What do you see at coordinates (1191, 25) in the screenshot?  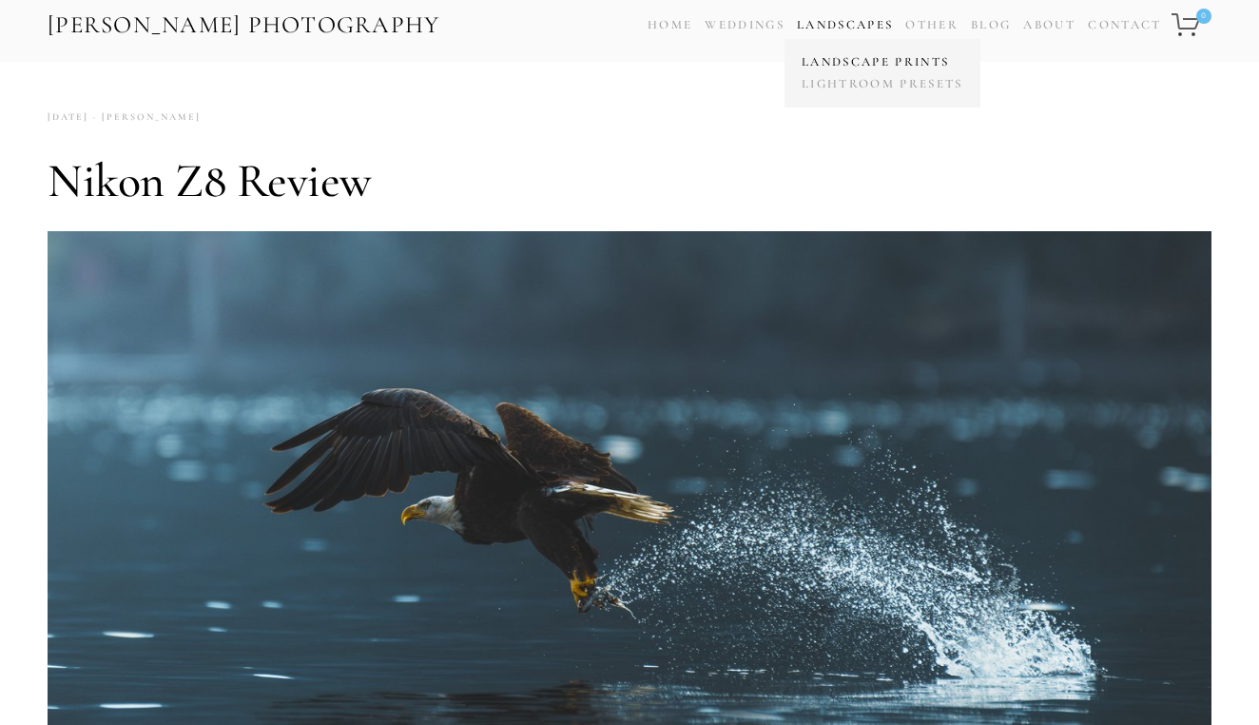 I see `a: 0 items in cart` at bounding box center [1191, 25].